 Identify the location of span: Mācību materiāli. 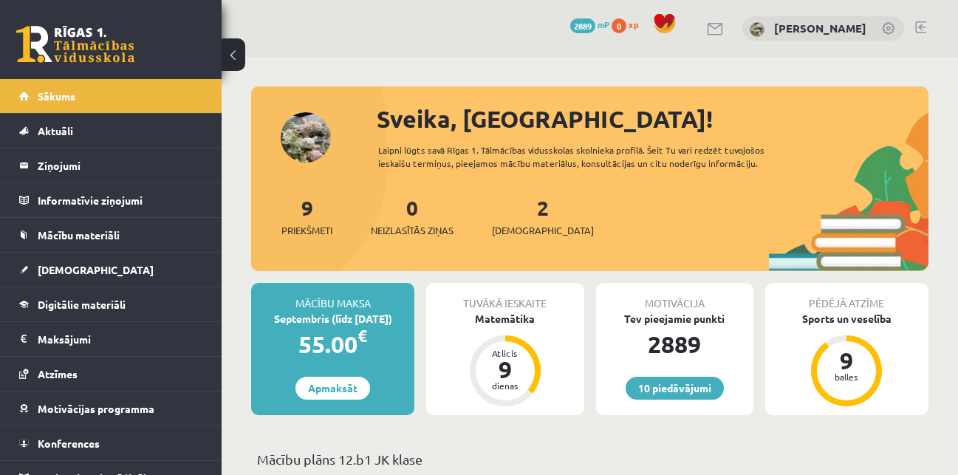
(78, 235).